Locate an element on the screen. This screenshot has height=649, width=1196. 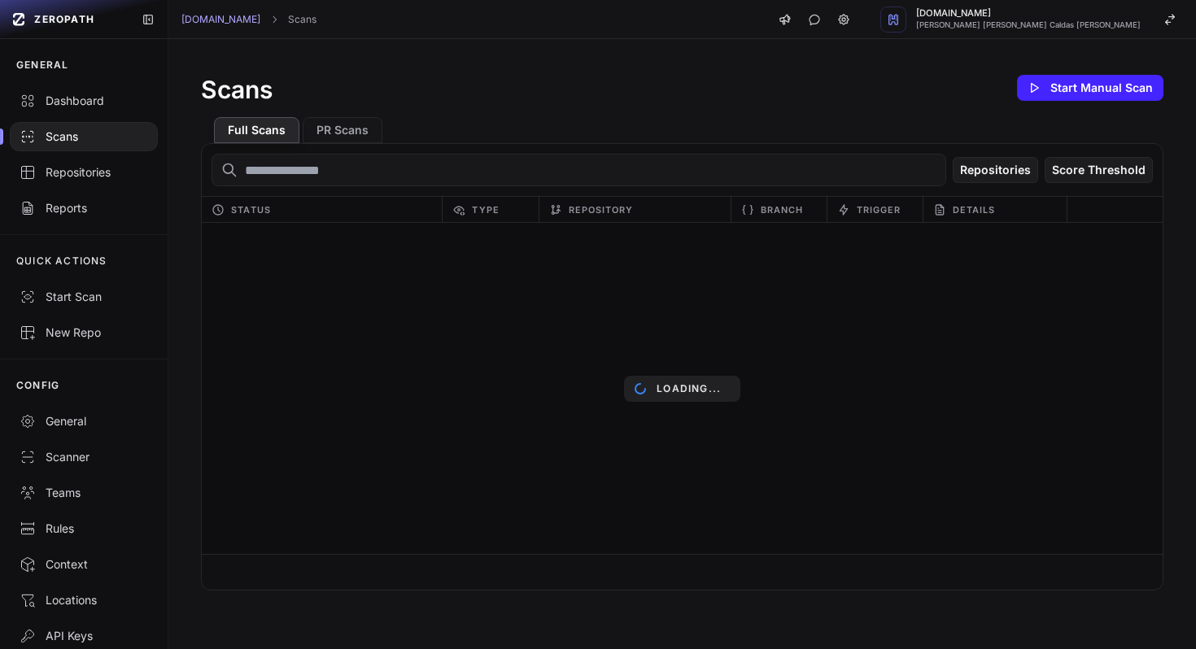
h1: Scans is located at coordinates (237, 90).